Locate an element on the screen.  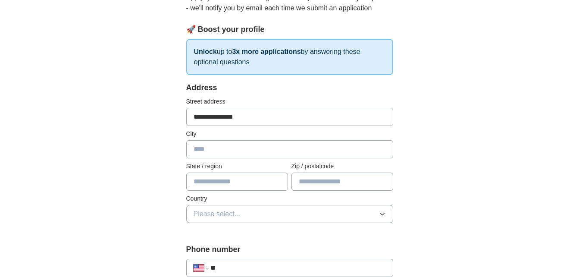
div: Address is located at coordinates (290, 87).